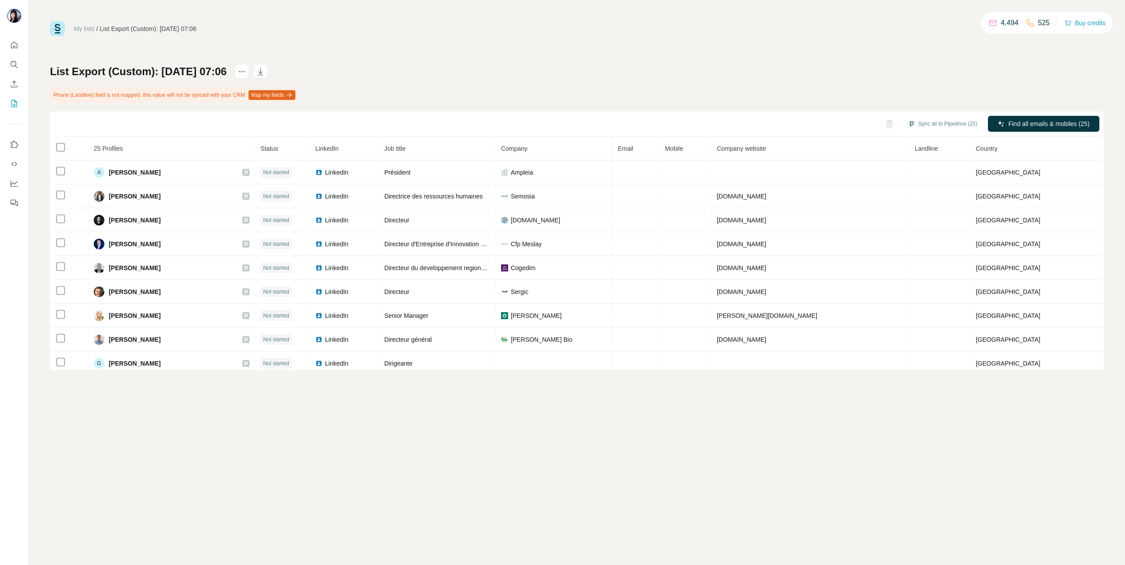 This screenshot has height=565, width=1125. Describe the element at coordinates (408, 340) in the screenshot. I see `span: Directeur général` at that location.